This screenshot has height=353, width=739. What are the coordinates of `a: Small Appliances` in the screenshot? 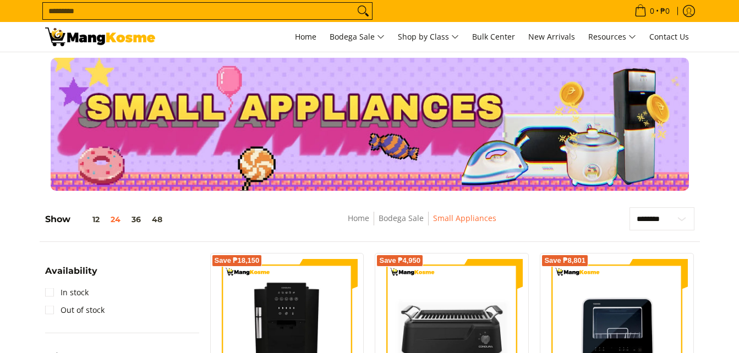 It's located at (465, 218).